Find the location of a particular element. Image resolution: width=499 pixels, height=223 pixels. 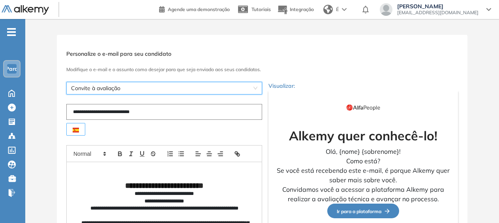

button: Integração is located at coordinates (295, 9).